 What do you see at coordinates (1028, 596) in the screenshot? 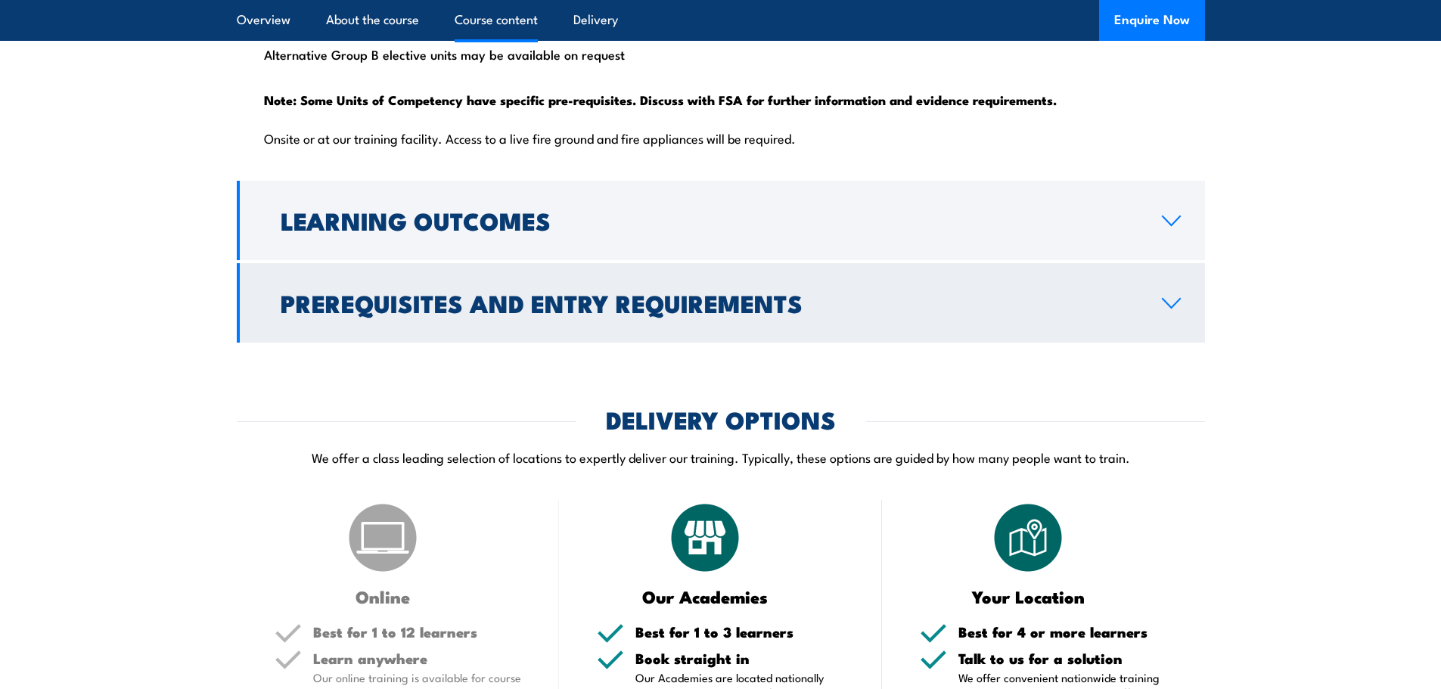
I see `h3: Your Location` at bounding box center [1028, 596].